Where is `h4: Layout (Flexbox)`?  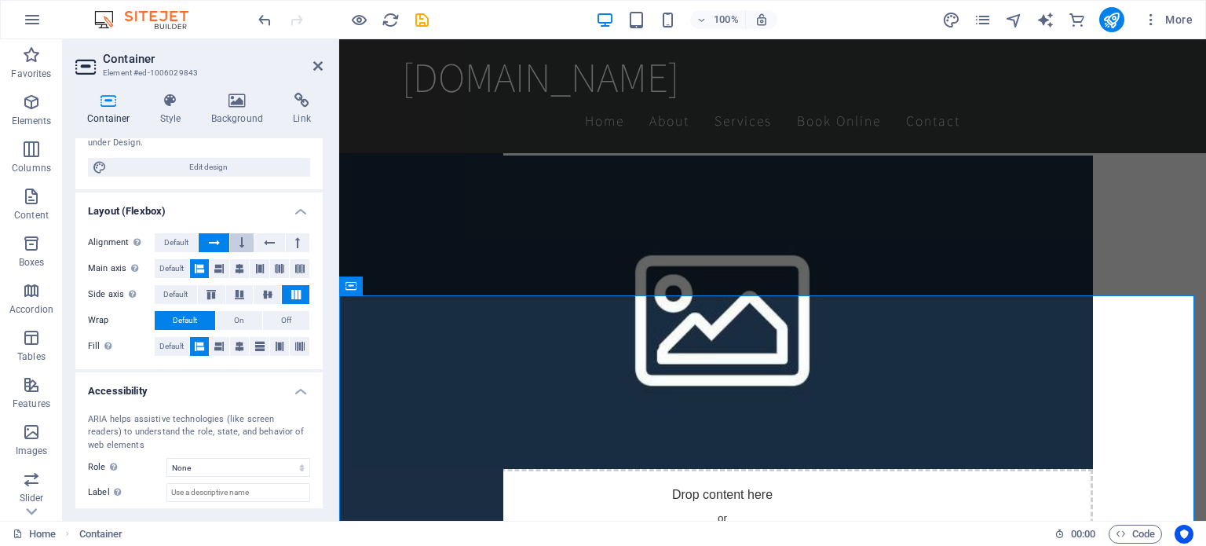 h4: Layout (Flexbox) is located at coordinates (199, 206).